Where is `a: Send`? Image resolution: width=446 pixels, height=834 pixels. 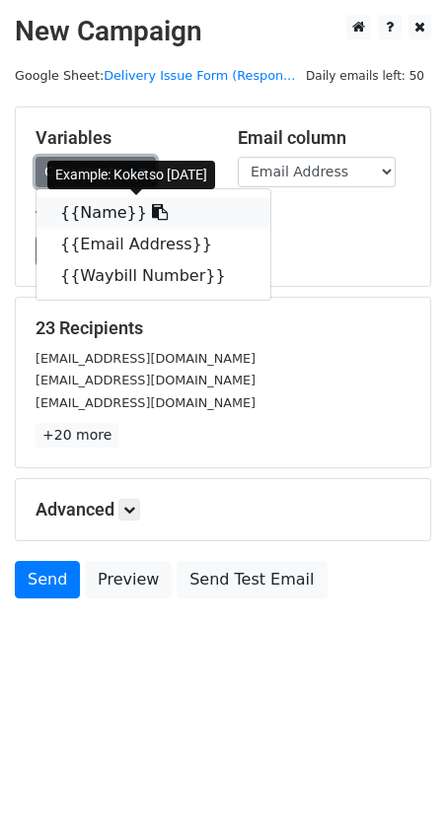 a: Send is located at coordinates (47, 580).